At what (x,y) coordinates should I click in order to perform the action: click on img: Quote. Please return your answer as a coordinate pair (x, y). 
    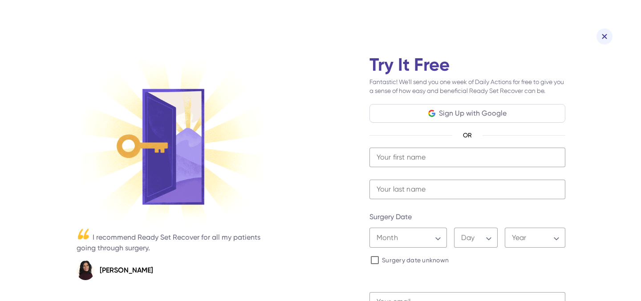
    Looking at the image, I should click on (83, 234).